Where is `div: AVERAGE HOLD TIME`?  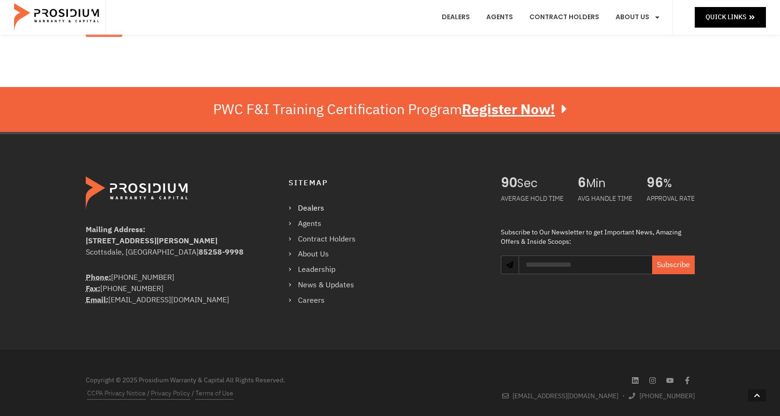
div: AVERAGE HOLD TIME is located at coordinates (532, 199).